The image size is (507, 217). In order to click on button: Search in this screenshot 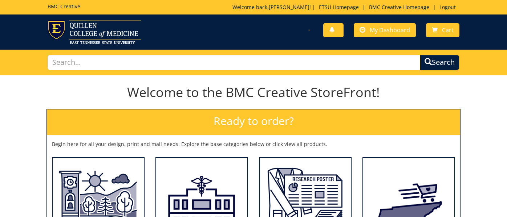, I will do `click(439, 62)`.